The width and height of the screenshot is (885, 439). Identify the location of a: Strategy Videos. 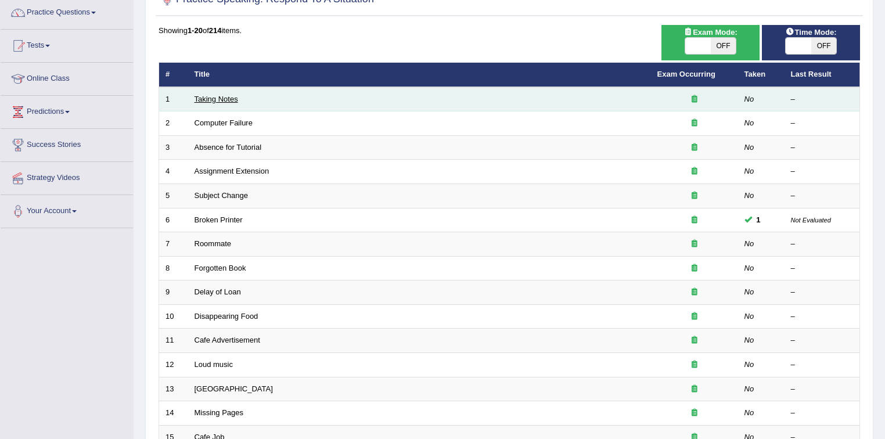
(67, 177).